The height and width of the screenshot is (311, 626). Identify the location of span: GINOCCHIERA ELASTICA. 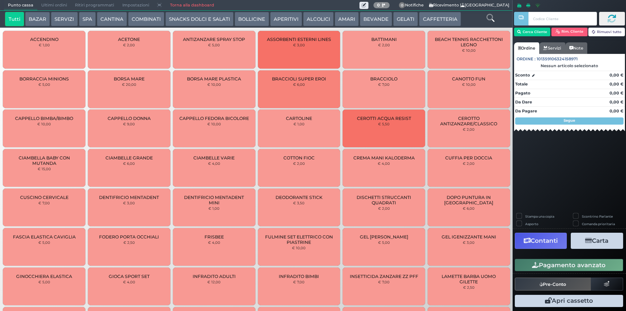
(44, 276).